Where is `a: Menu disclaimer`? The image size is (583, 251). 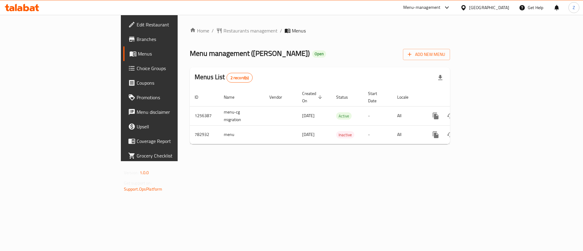
a: Menu disclaimer is located at coordinates (171, 112).